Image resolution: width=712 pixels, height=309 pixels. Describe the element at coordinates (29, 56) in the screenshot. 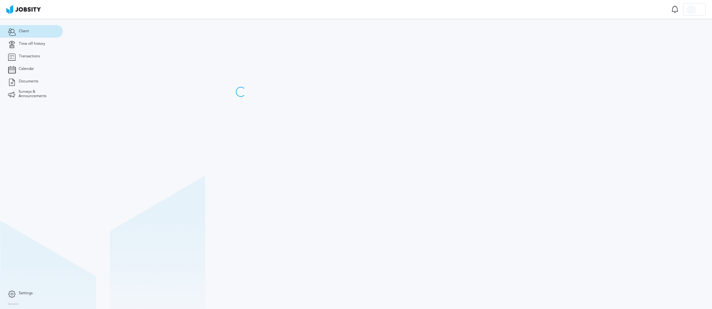

I see `span: Transactions` at that location.